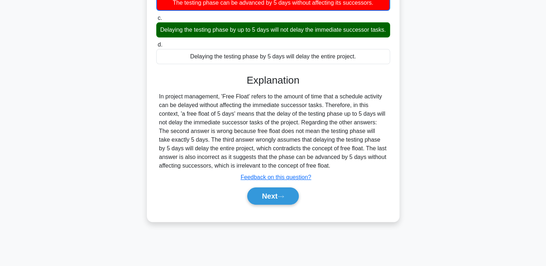  I want to click on span: c., so click(160, 18).